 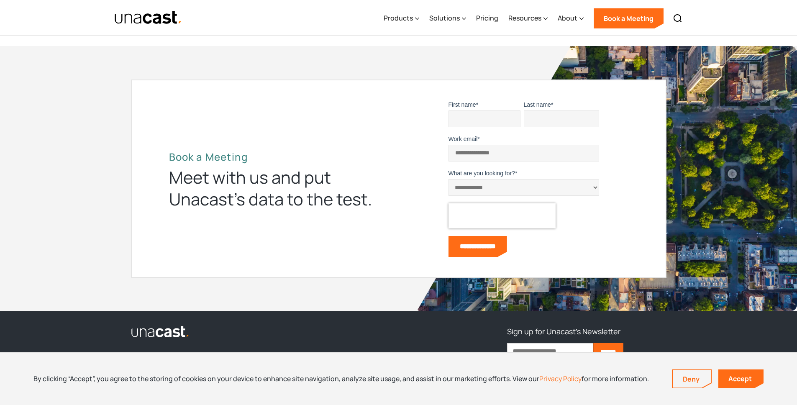 What do you see at coordinates (629, 18) in the screenshot?
I see `a: Book a Meeting` at bounding box center [629, 18].